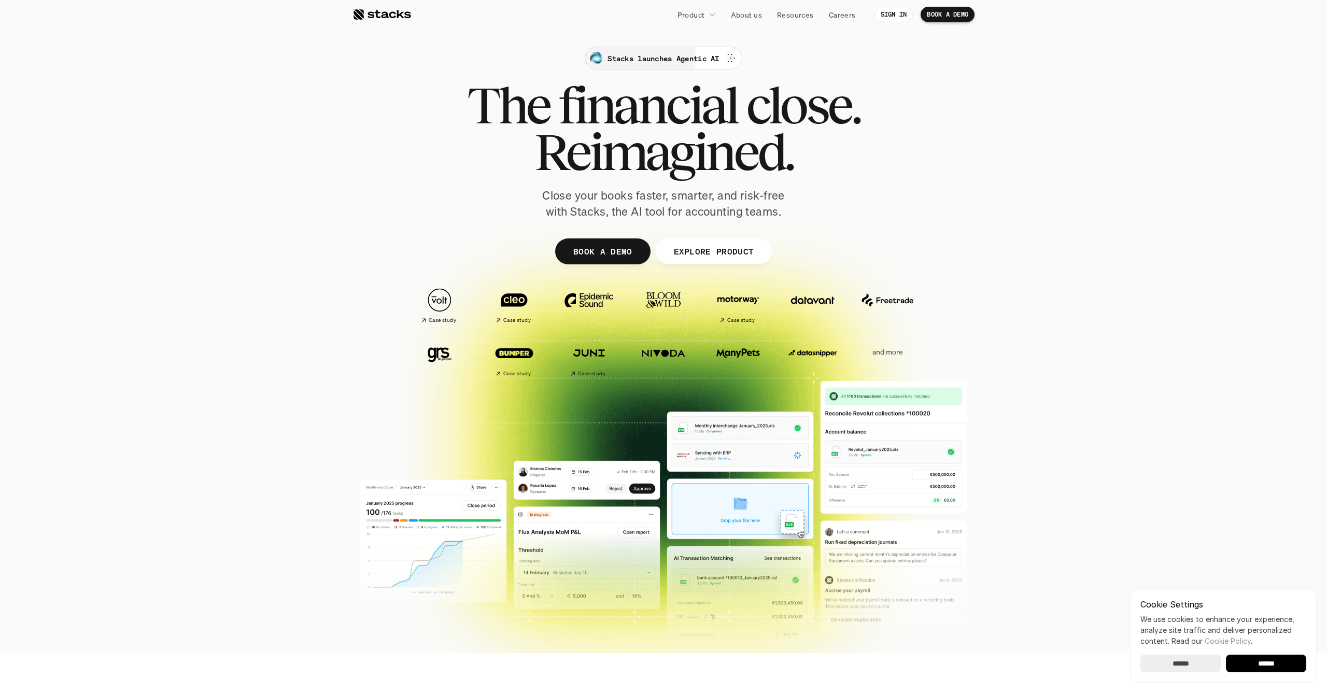  Describe the element at coordinates (508, 105) in the screenshot. I see `span: The` at that location.